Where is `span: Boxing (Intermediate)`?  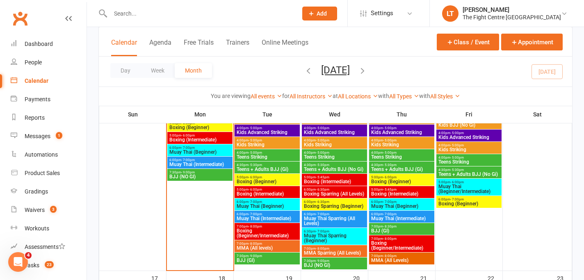
span: Boxing (Intermediate) is located at coordinates (267, 194).